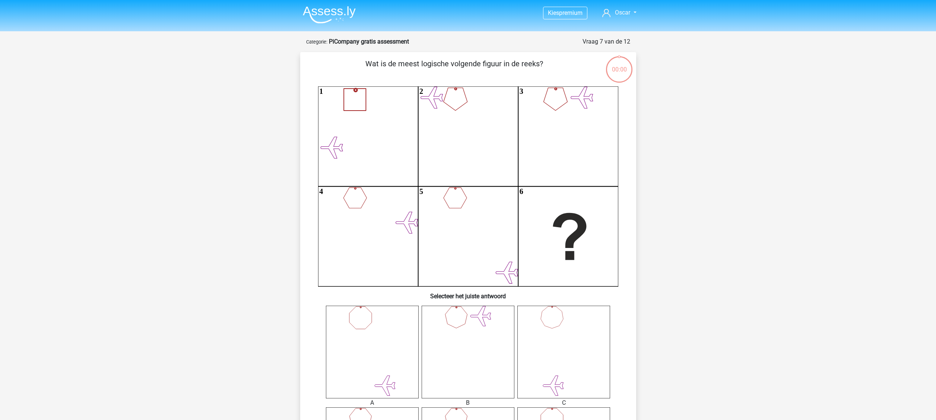 This screenshot has height=420, width=936. Describe the element at coordinates (570, 13) in the screenshot. I see `span: premium` at that location.